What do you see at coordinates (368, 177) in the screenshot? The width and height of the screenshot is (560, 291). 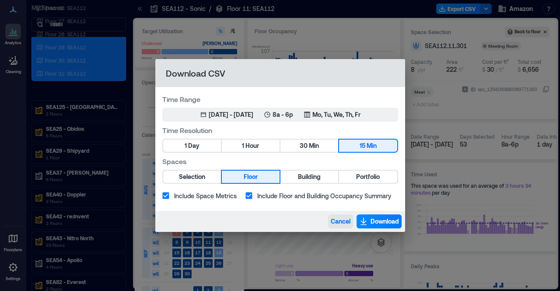 I see `button: Portfolio` at bounding box center [368, 177].